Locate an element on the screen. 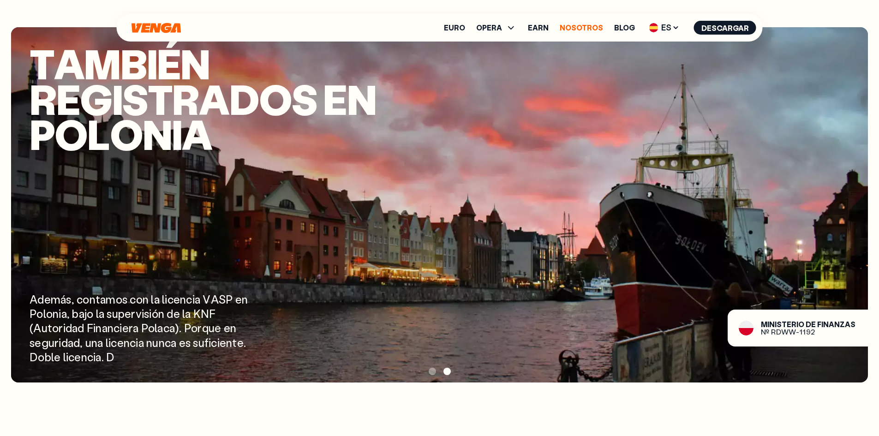  span: A is located at coordinates (214, 299).